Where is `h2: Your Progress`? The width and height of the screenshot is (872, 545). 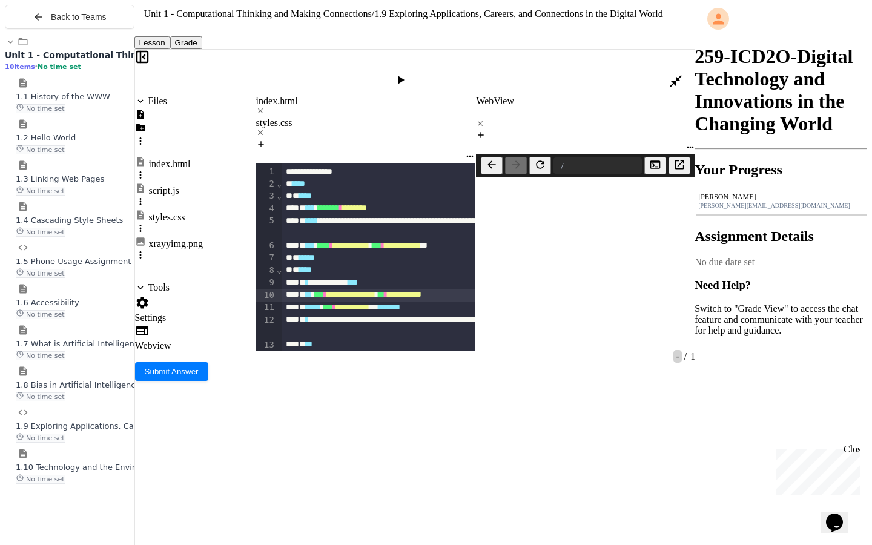
h2: Your Progress is located at coordinates (780, 169).